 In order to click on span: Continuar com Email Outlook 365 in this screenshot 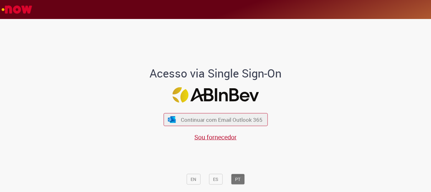, I will do `click(222, 119)`.